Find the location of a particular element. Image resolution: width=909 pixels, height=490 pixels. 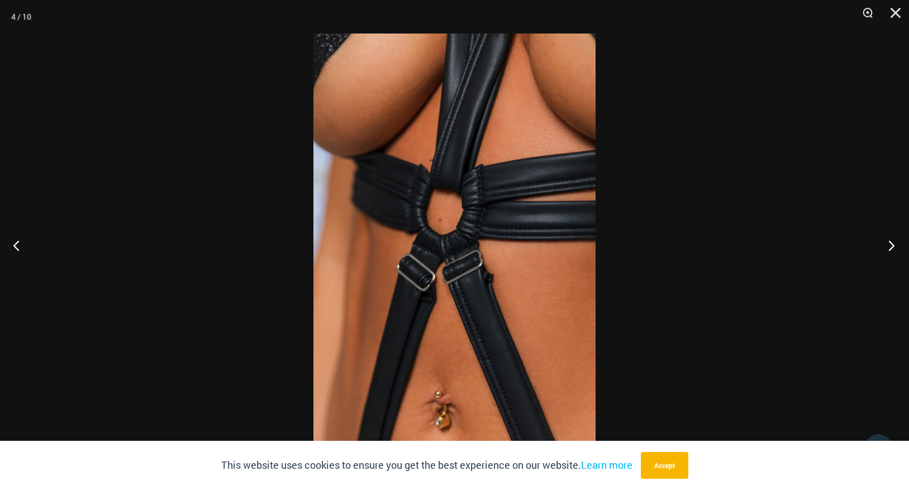

p: This website uses cookies to ensure you get the best experience on our website. is located at coordinates (427, 465).